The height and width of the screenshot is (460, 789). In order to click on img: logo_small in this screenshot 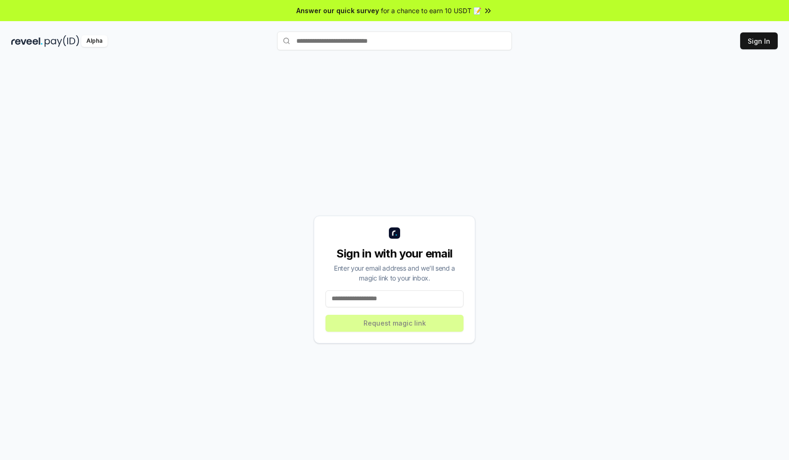, I will do `click(395, 233)`.